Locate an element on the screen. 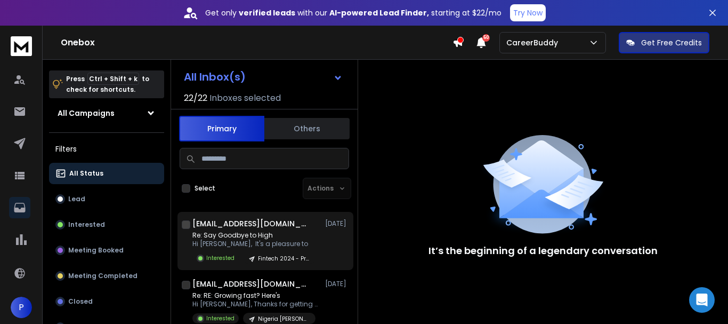  span: P is located at coordinates (21, 307).